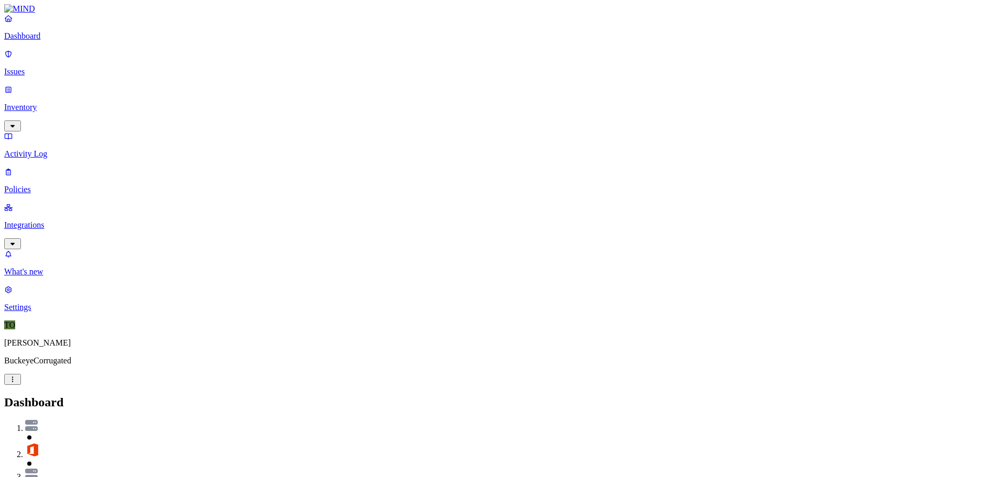 This screenshot has width=1006, height=477. I want to click on a: Settings, so click(503, 299).